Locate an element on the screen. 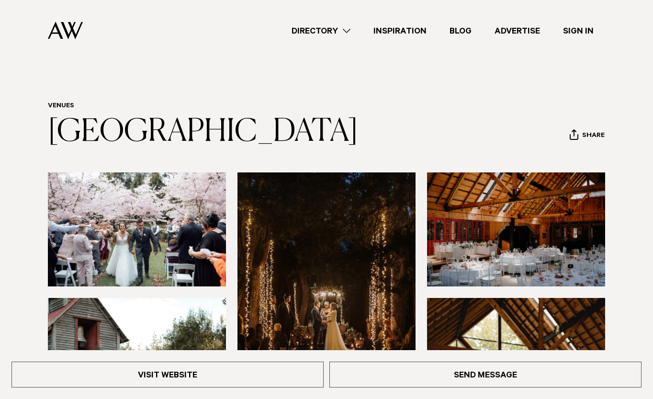  a: Inspiration is located at coordinates (400, 31).